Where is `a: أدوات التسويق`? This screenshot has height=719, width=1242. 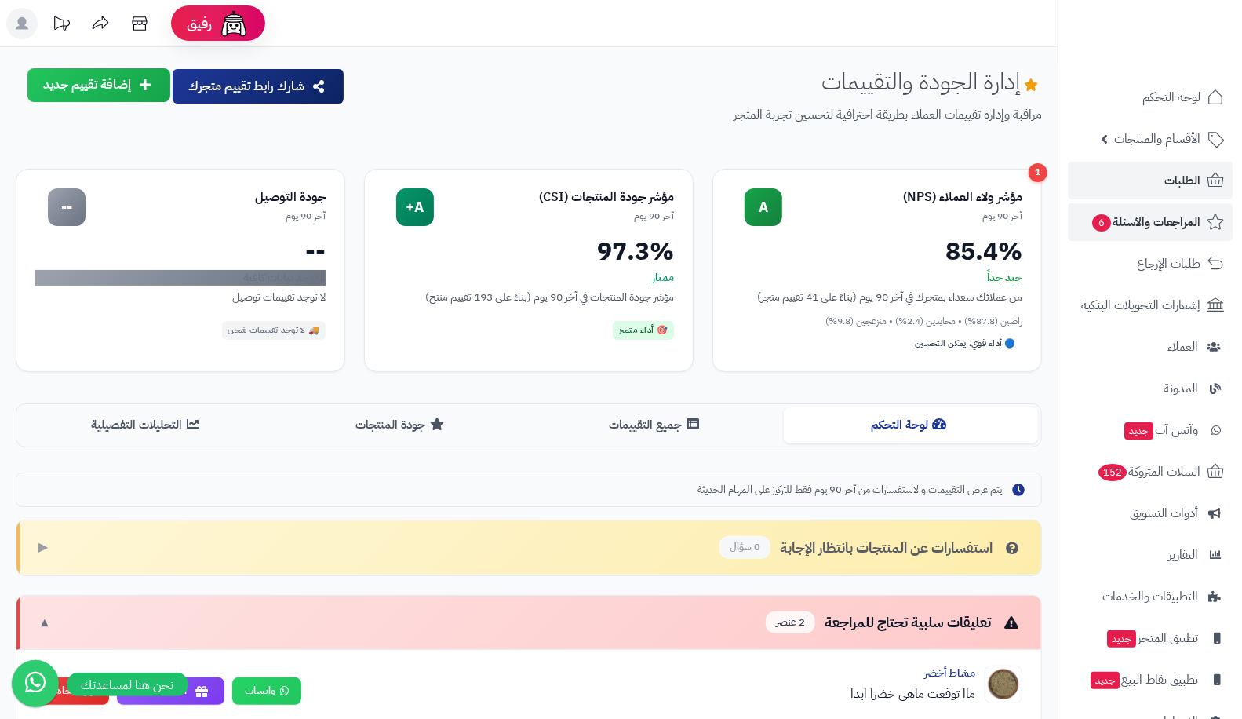 a: أدوات التسويق is located at coordinates (1150, 513).